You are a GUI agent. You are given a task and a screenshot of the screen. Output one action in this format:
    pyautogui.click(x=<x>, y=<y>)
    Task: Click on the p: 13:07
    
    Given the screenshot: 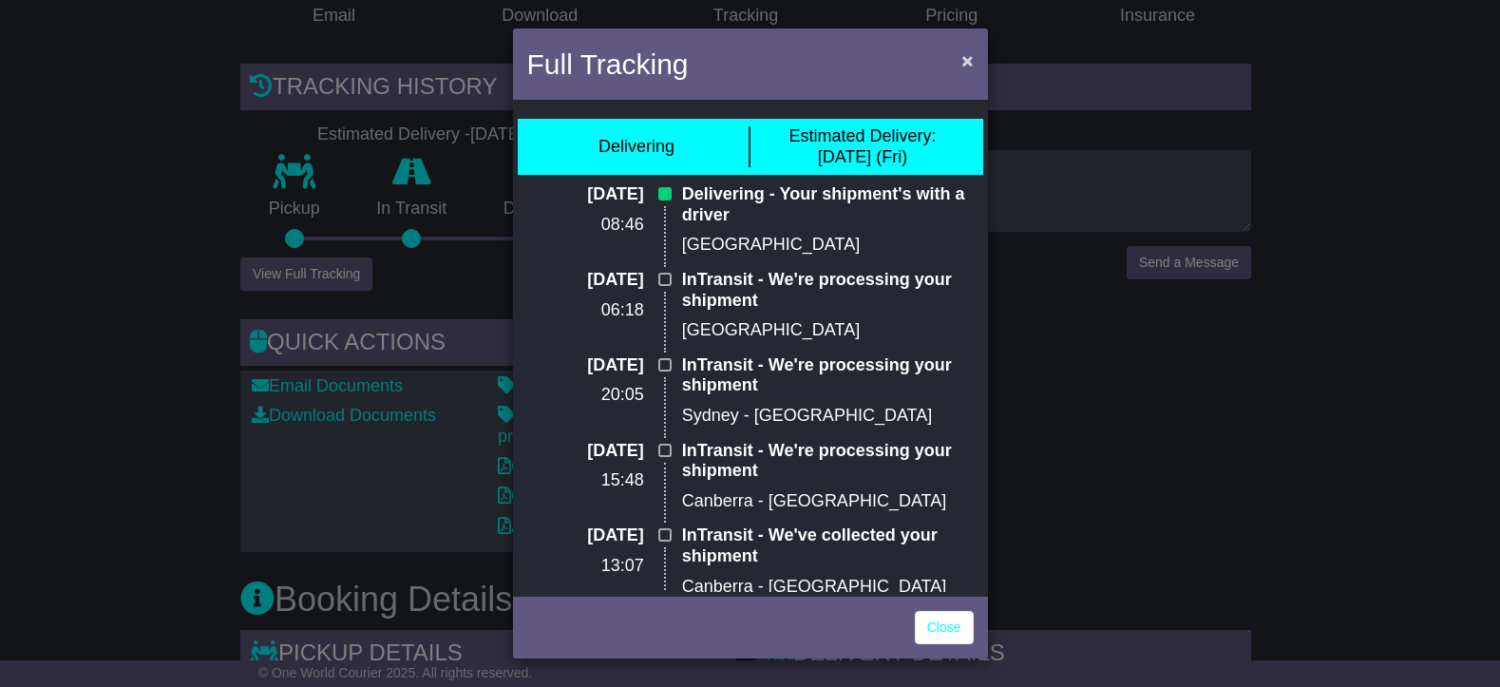 What is the action you would take?
    pyautogui.click(x=585, y=566)
    